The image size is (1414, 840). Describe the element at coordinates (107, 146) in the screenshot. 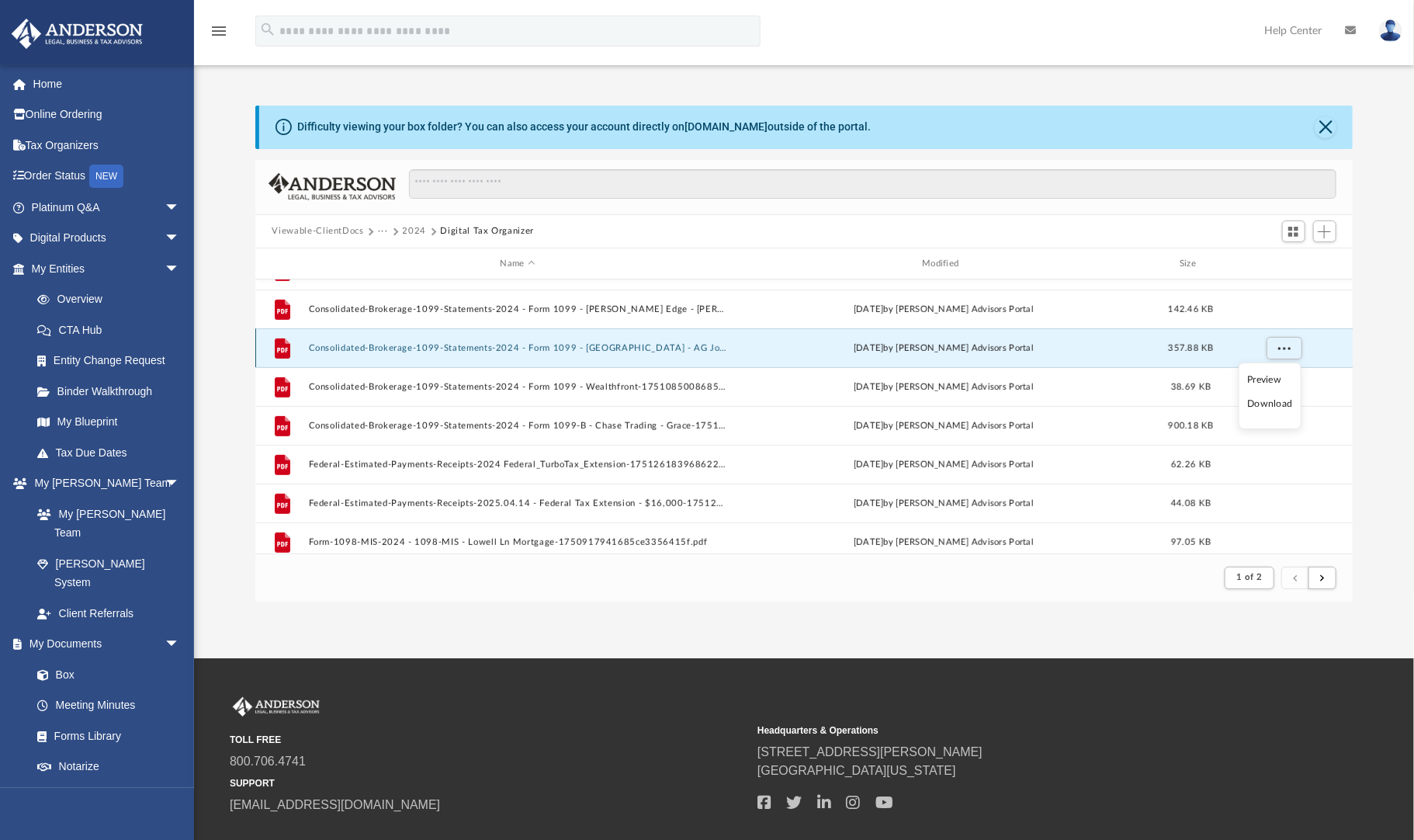

I see `a: Tax Organizers` at that location.